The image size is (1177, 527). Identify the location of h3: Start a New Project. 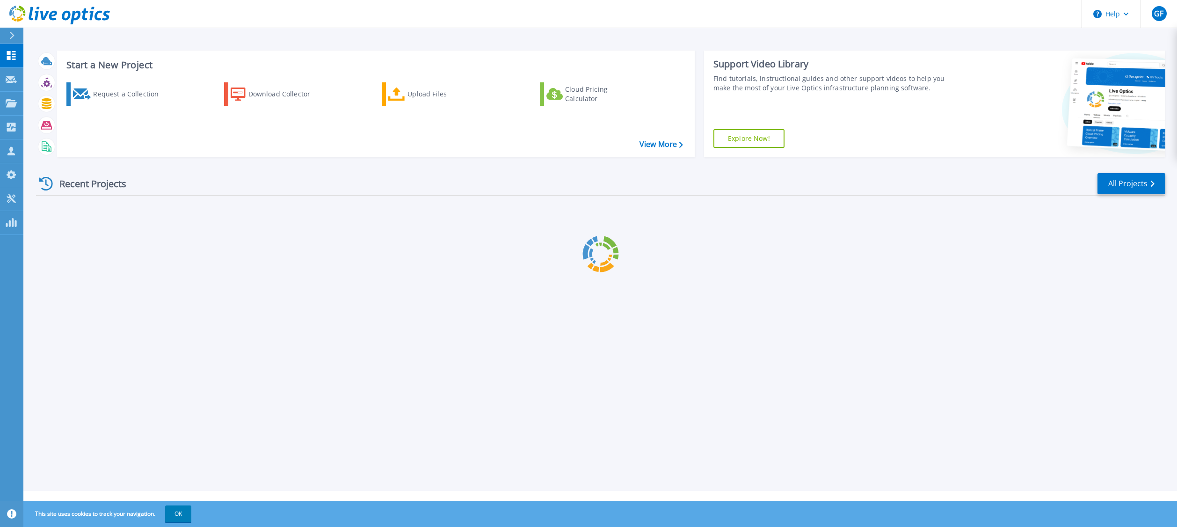
(374, 65).